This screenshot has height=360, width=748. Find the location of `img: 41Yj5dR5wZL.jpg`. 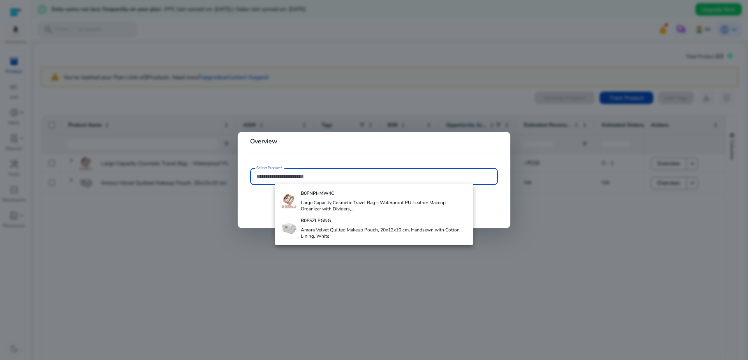

img: 41Yj5dR5wZL.jpg is located at coordinates (289, 228).